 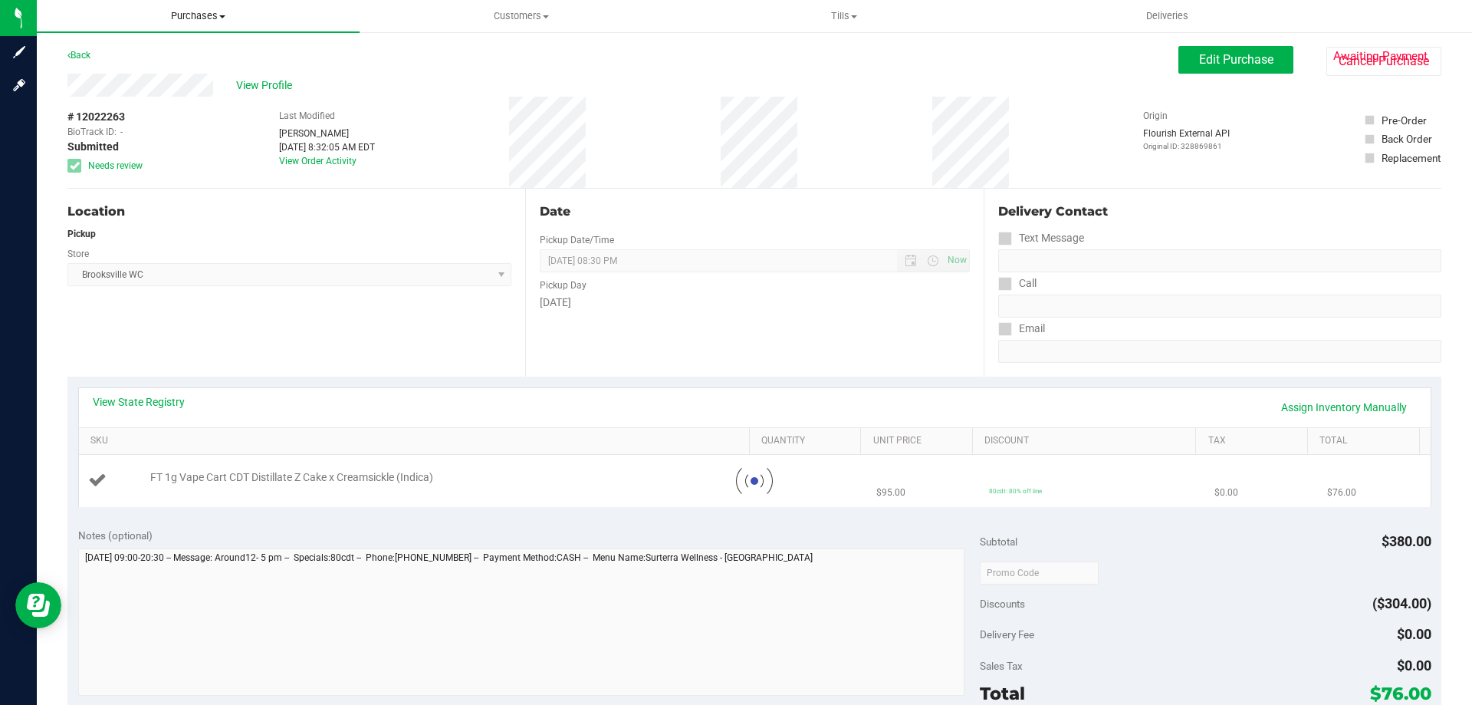 What do you see at coordinates (81, 234) in the screenshot?
I see `strong: Pickup` at bounding box center [81, 234].